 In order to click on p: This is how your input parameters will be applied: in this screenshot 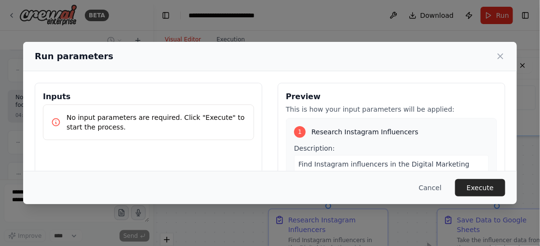, I will do `click(391, 109)`.